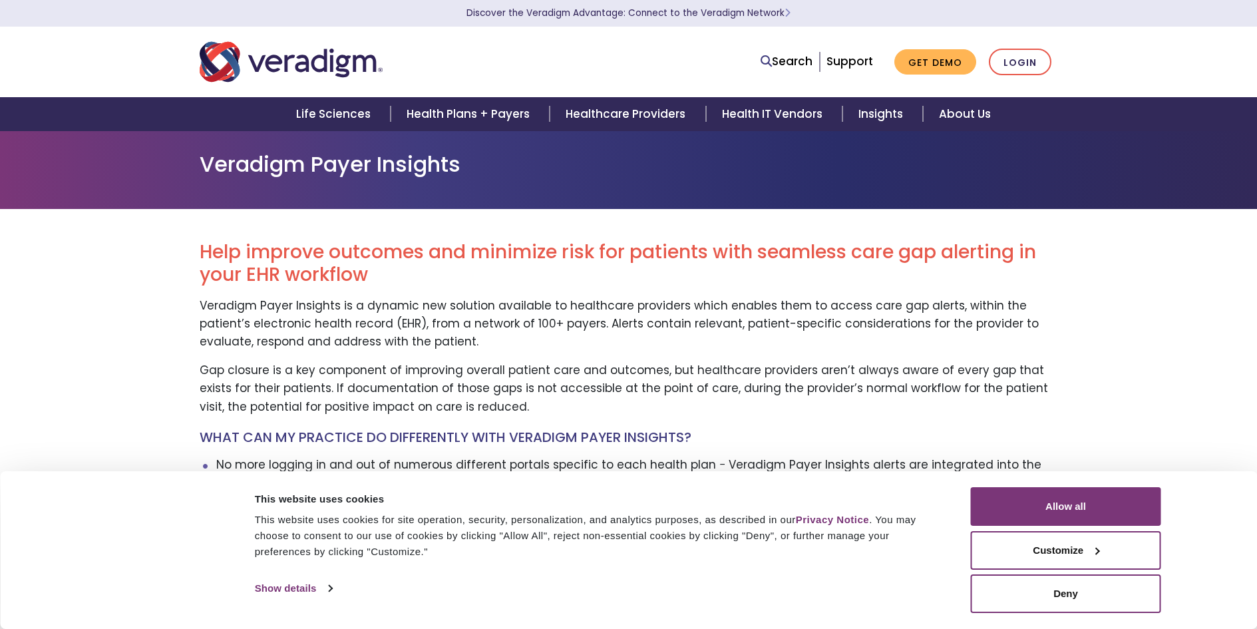 Image resolution: width=1257 pixels, height=629 pixels. Describe the element at coordinates (335, 114) in the screenshot. I see `a: Life Sciences` at that location.